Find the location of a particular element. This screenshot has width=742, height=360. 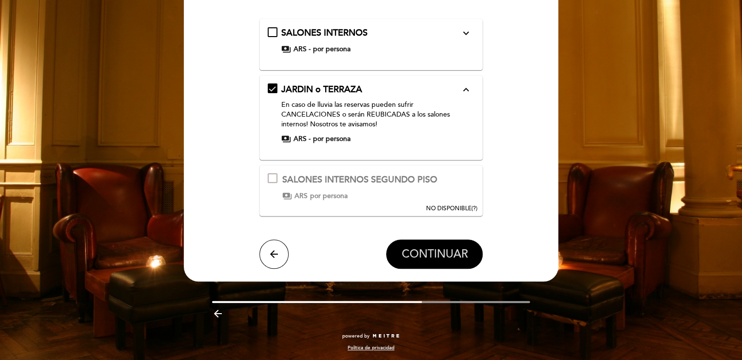

a: powered by is located at coordinates (371, 336).